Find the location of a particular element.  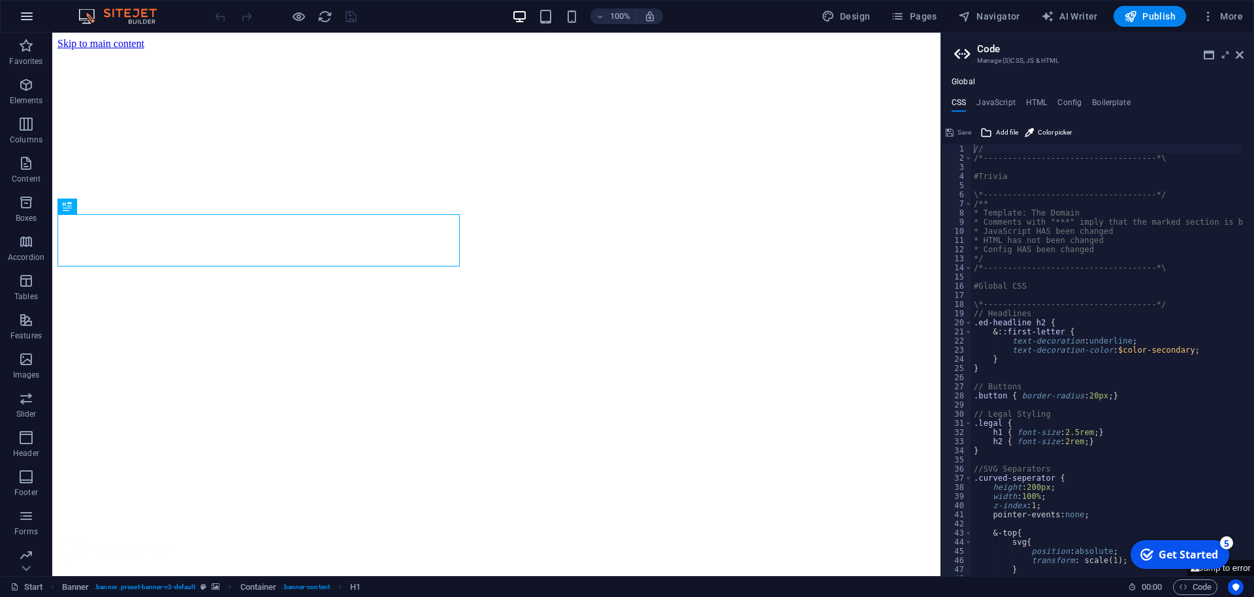

div: 13 is located at coordinates (957, 259).